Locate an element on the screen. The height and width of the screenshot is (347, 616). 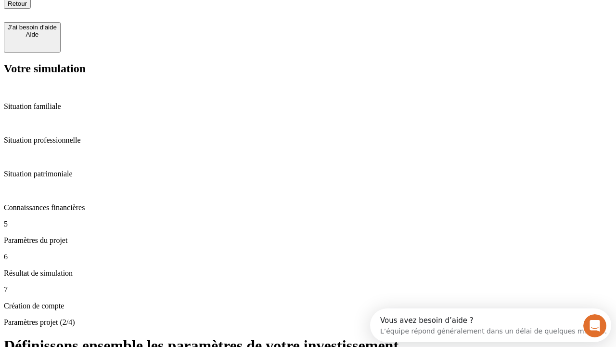
p: Situation familiale is located at coordinates (308, 106).